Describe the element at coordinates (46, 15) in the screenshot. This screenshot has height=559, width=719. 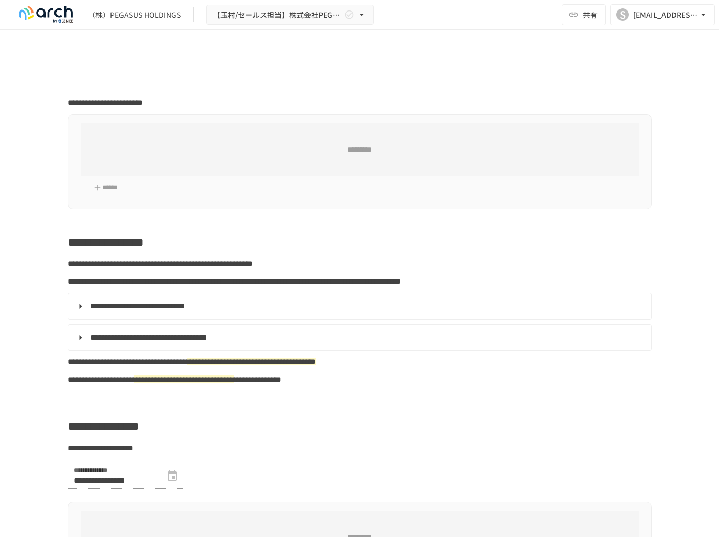
I see `img: logo-default@2x-9cf2c760.svg` at that location.